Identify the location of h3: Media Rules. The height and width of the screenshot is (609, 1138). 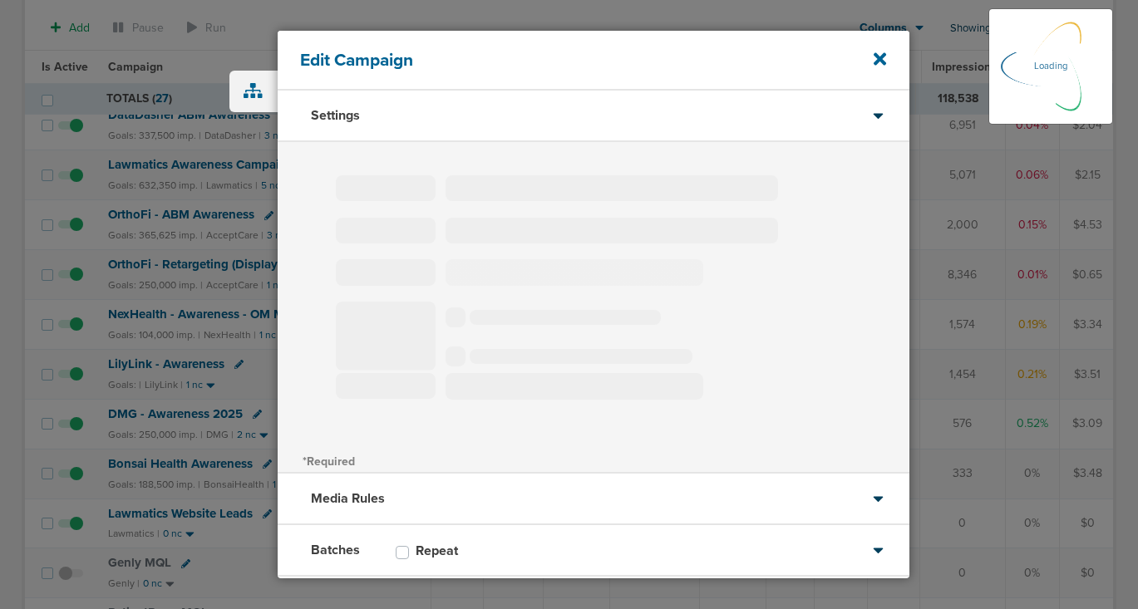
(347, 499).